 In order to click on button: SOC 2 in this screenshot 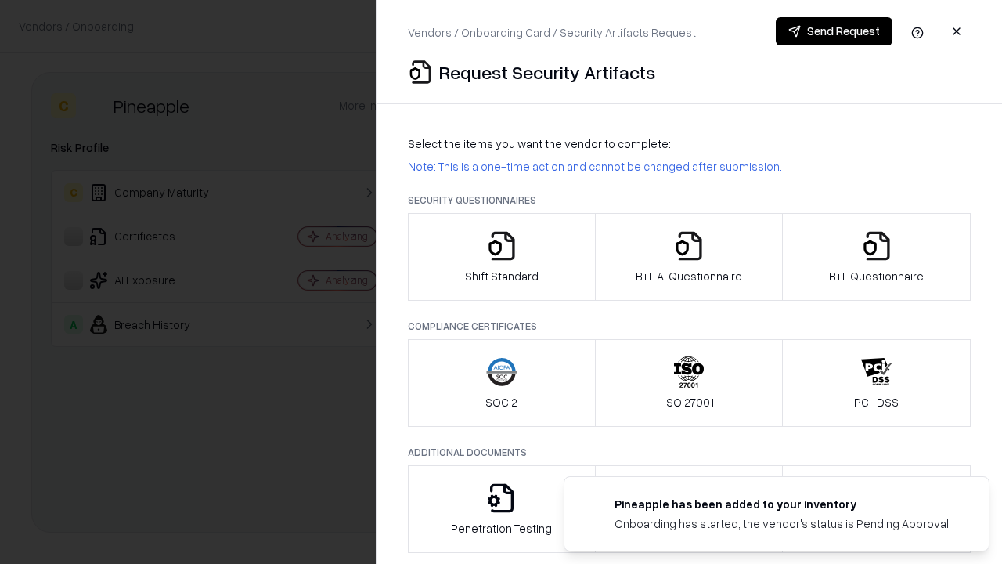, I will do `click(502, 383)`.